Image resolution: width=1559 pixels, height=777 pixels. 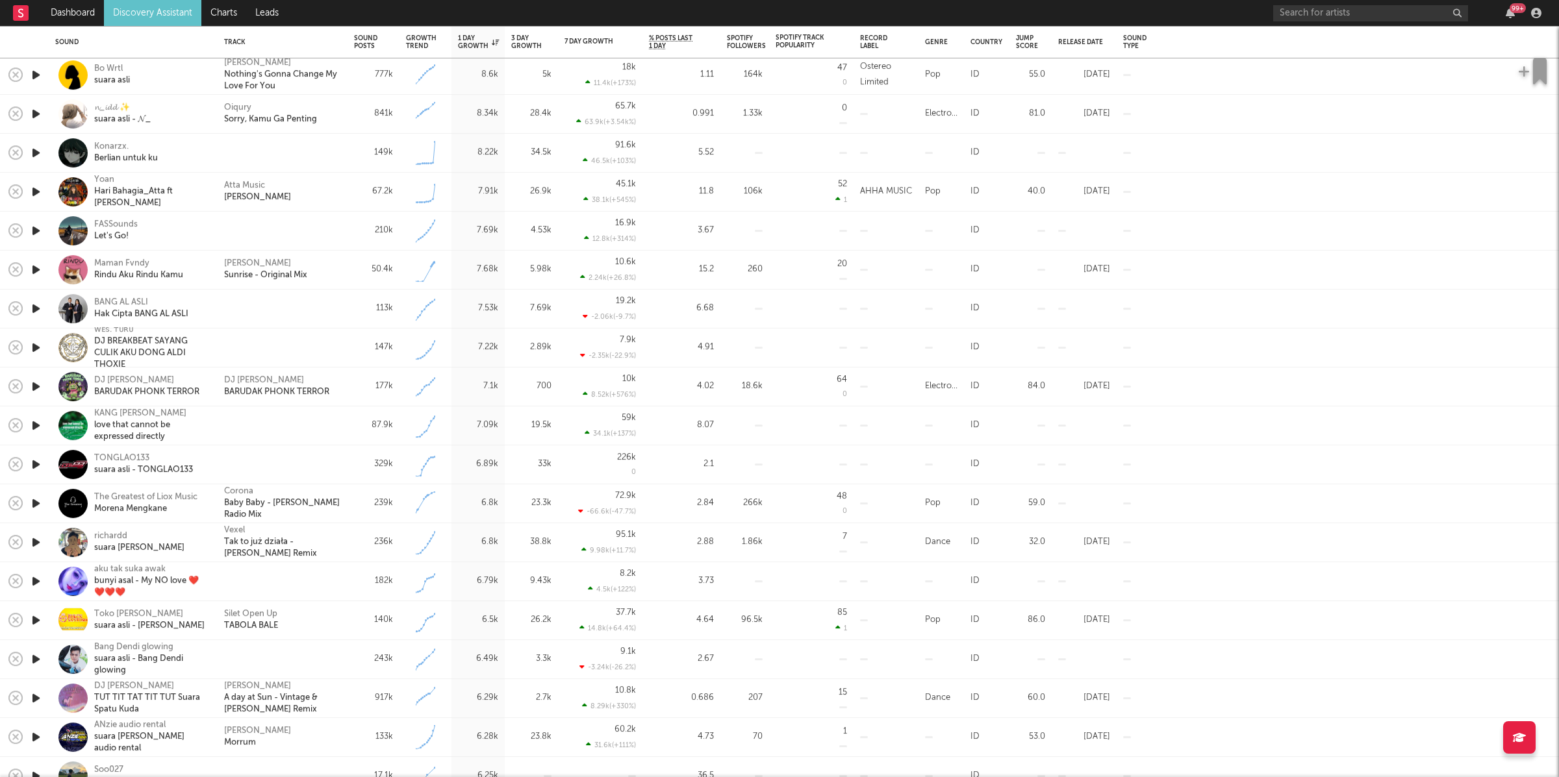 I want to click on div: 6.49k, so click(x=478, y=660).